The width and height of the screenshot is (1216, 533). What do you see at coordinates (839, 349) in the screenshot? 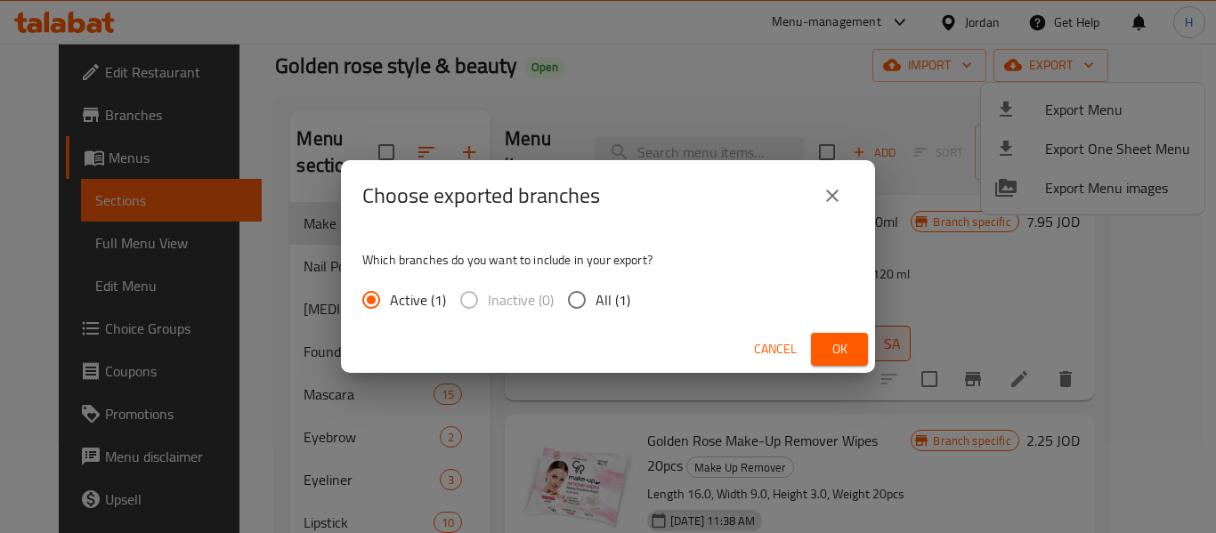
I see `button: Ok` at bounding box center [839, 349].